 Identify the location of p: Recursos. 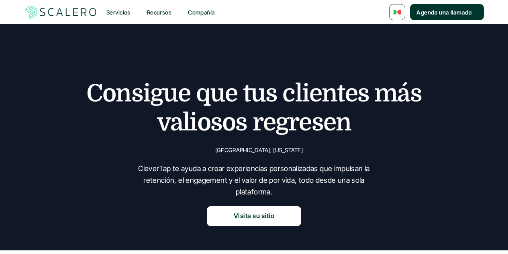
(159, 12).